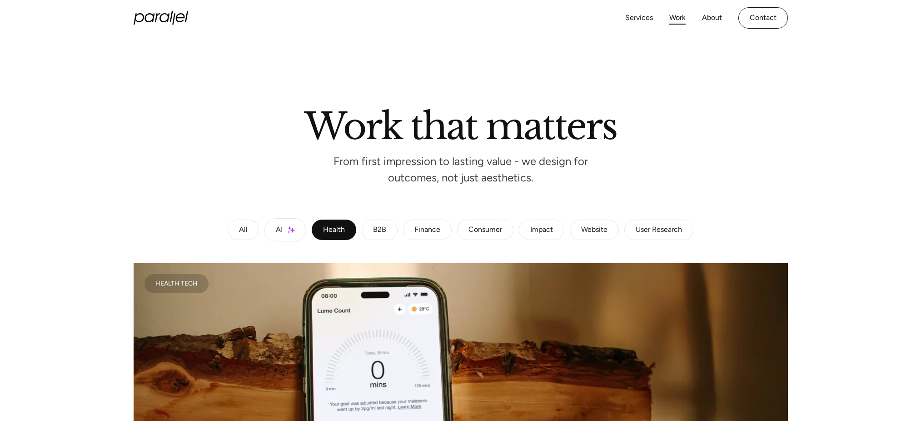 The width and height of the screenshot is (921, 421). I want to click on div: Finance, so click(427, 230).